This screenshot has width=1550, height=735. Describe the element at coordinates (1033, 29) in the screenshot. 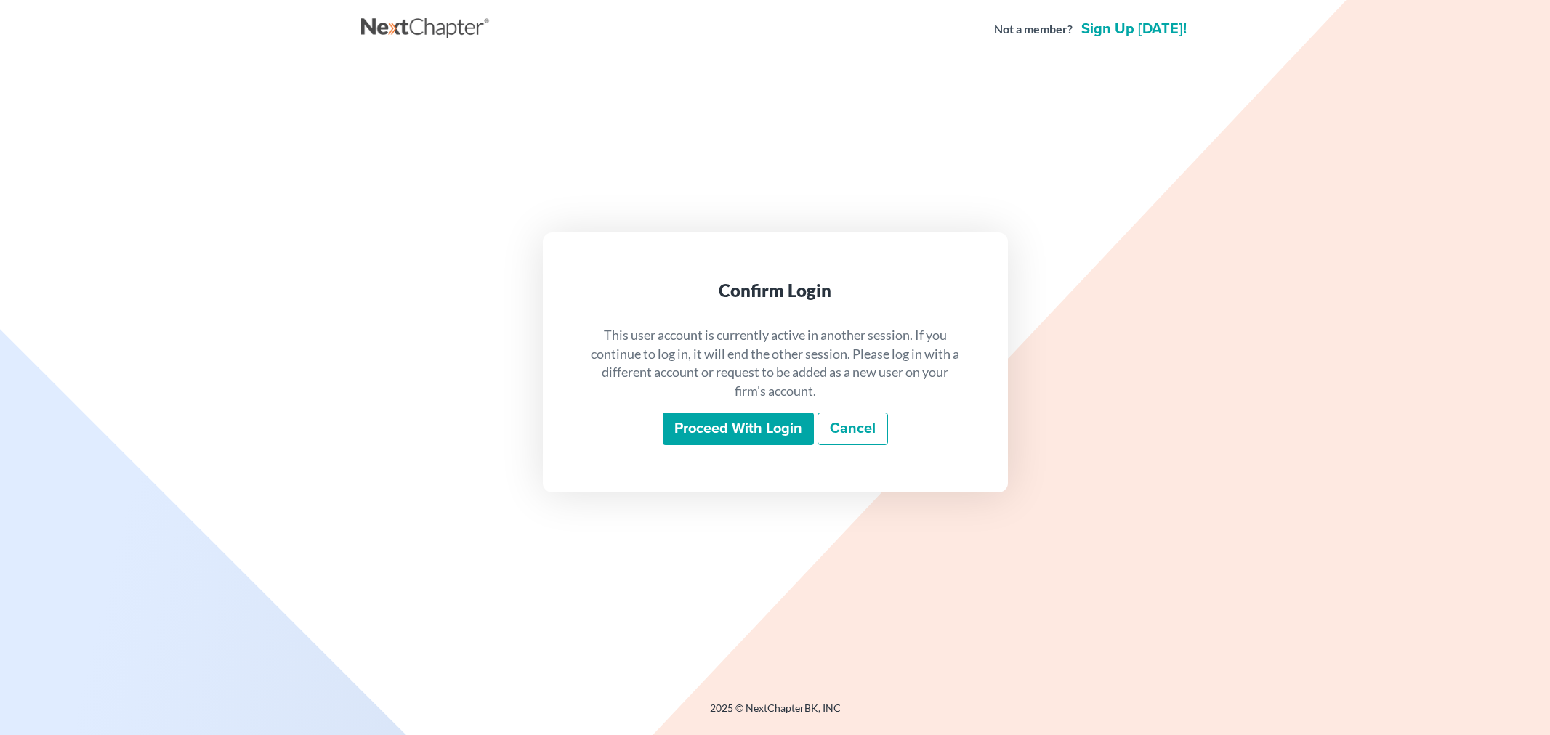

I see `strong: Not a member?` at that location.